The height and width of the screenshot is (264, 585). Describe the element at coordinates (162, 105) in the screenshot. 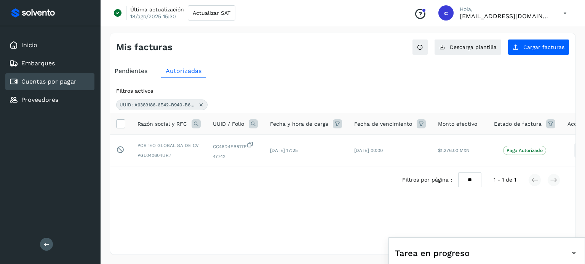

I see `div: UUID: A6389186-6E42-B940-B6E2-CC46D4EB517F` at that location.